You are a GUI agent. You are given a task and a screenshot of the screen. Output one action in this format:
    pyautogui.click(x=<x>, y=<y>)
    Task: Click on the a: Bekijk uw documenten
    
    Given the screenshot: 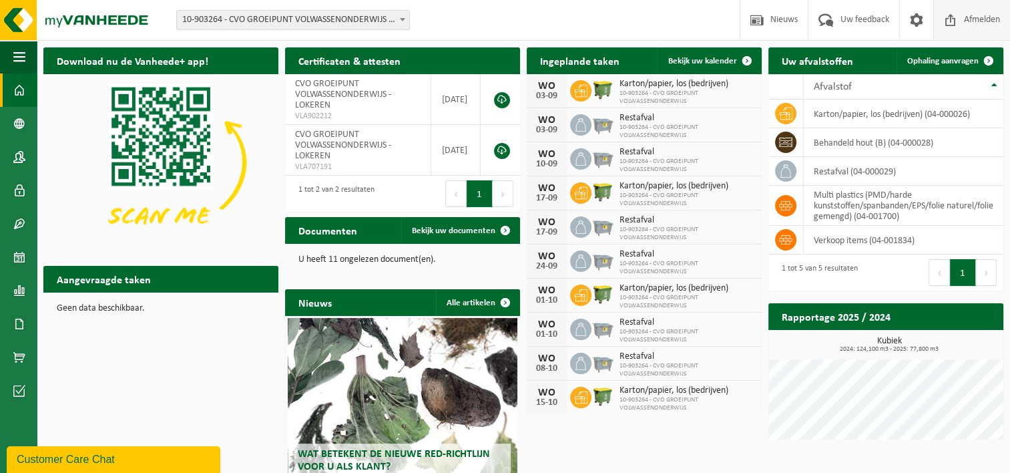 What is the action you would take?
    pyautogui.click(x=460, y=230)
    